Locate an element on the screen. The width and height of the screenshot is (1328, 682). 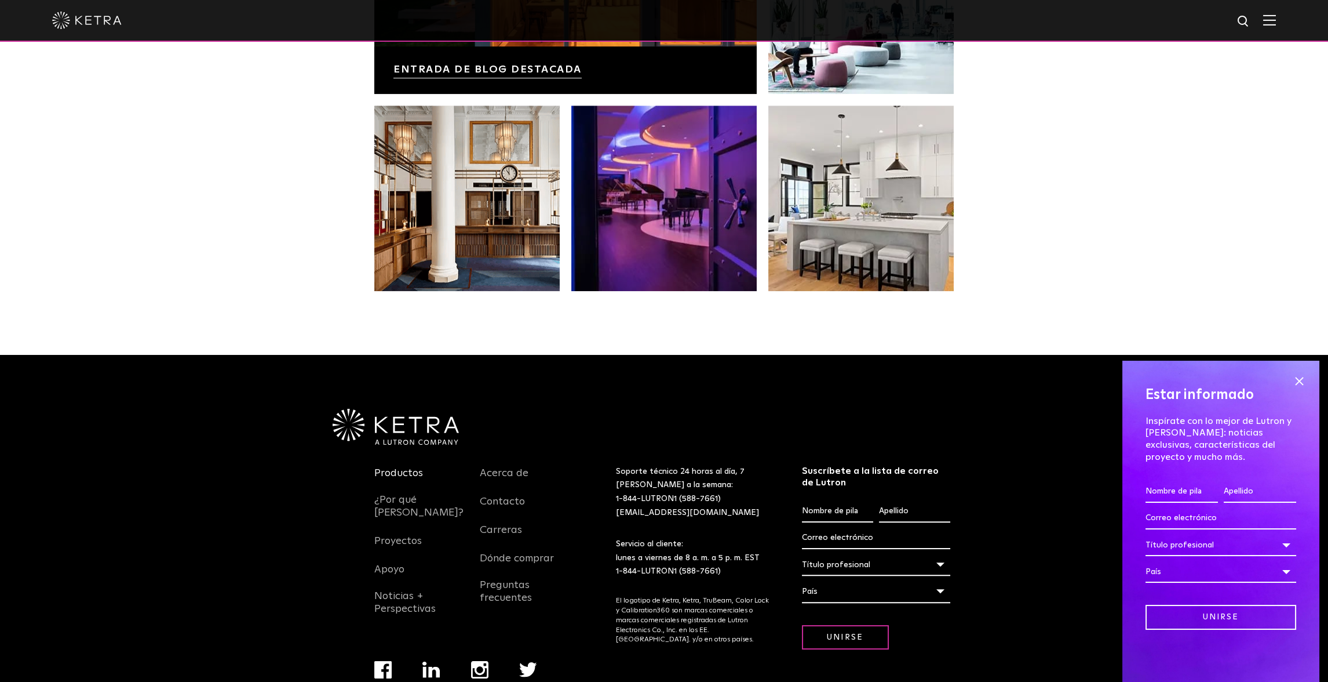
font: Apoyo is located at coordinates (389, 569).